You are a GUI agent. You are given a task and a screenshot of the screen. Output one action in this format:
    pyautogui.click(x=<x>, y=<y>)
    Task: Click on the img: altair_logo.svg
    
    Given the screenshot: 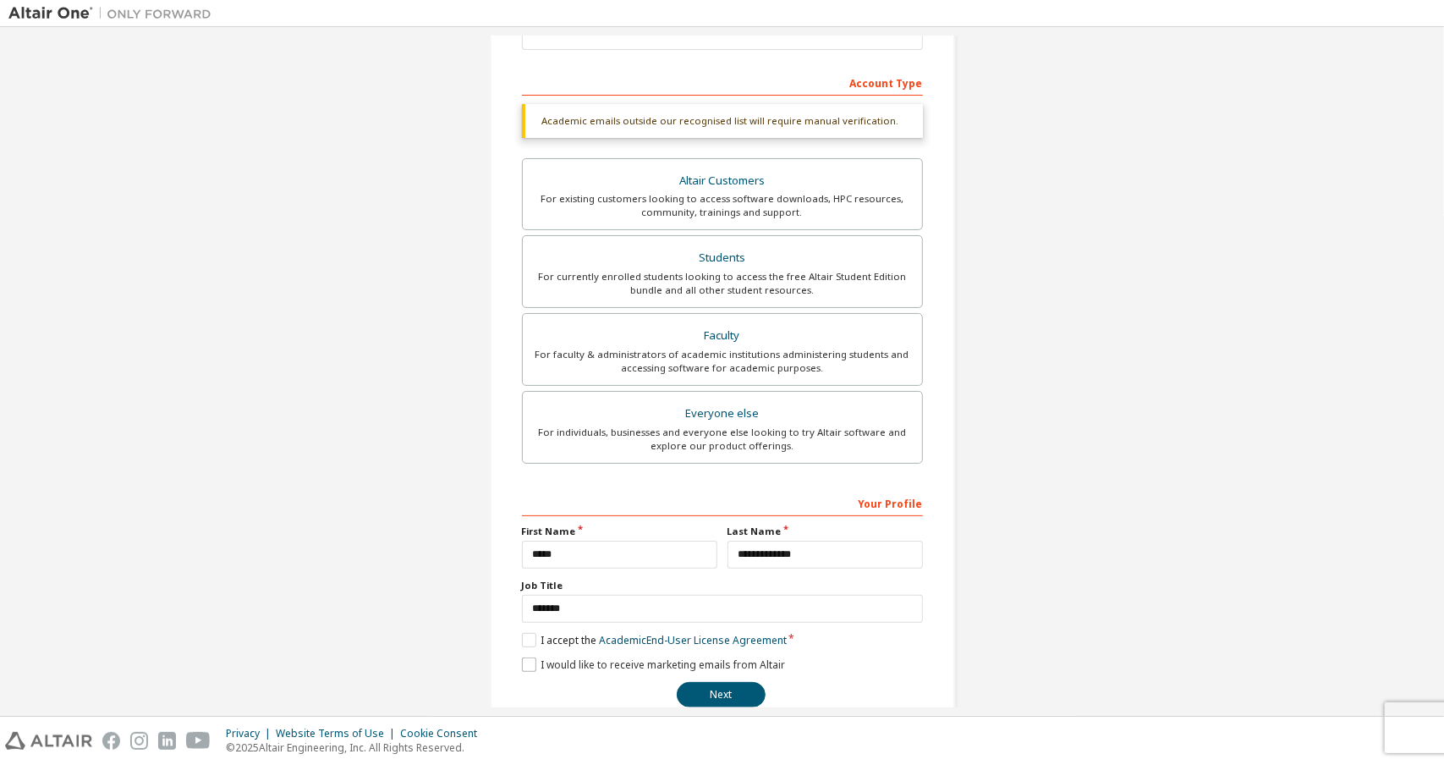 What is the action you would take?
    pyautogui.click(x=48, y=740)
    